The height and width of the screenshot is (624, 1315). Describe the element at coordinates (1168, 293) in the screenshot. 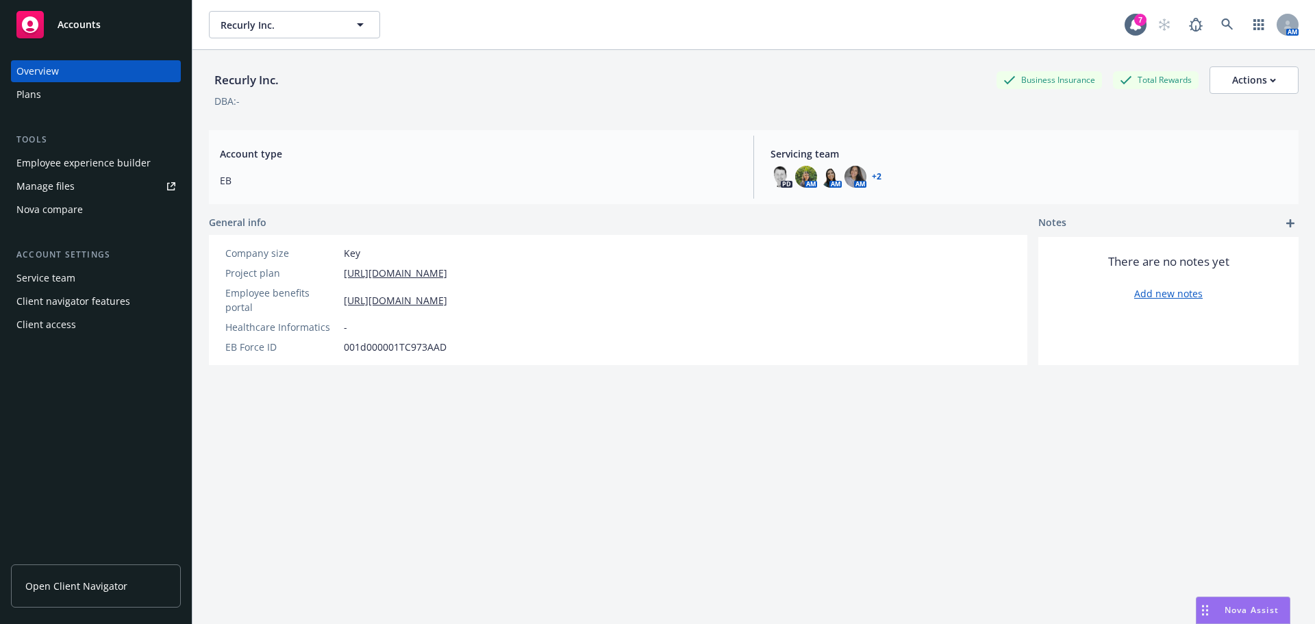

I see `a: Add new notes` at that location.